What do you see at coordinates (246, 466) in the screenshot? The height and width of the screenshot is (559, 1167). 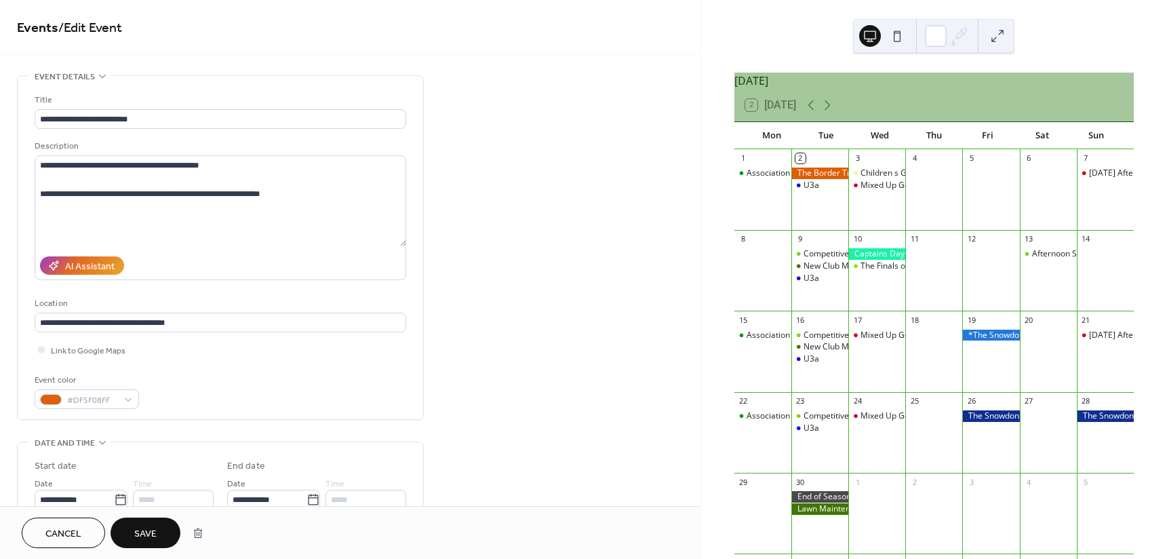 I see `div: End date` at bounding box center [246, 466].